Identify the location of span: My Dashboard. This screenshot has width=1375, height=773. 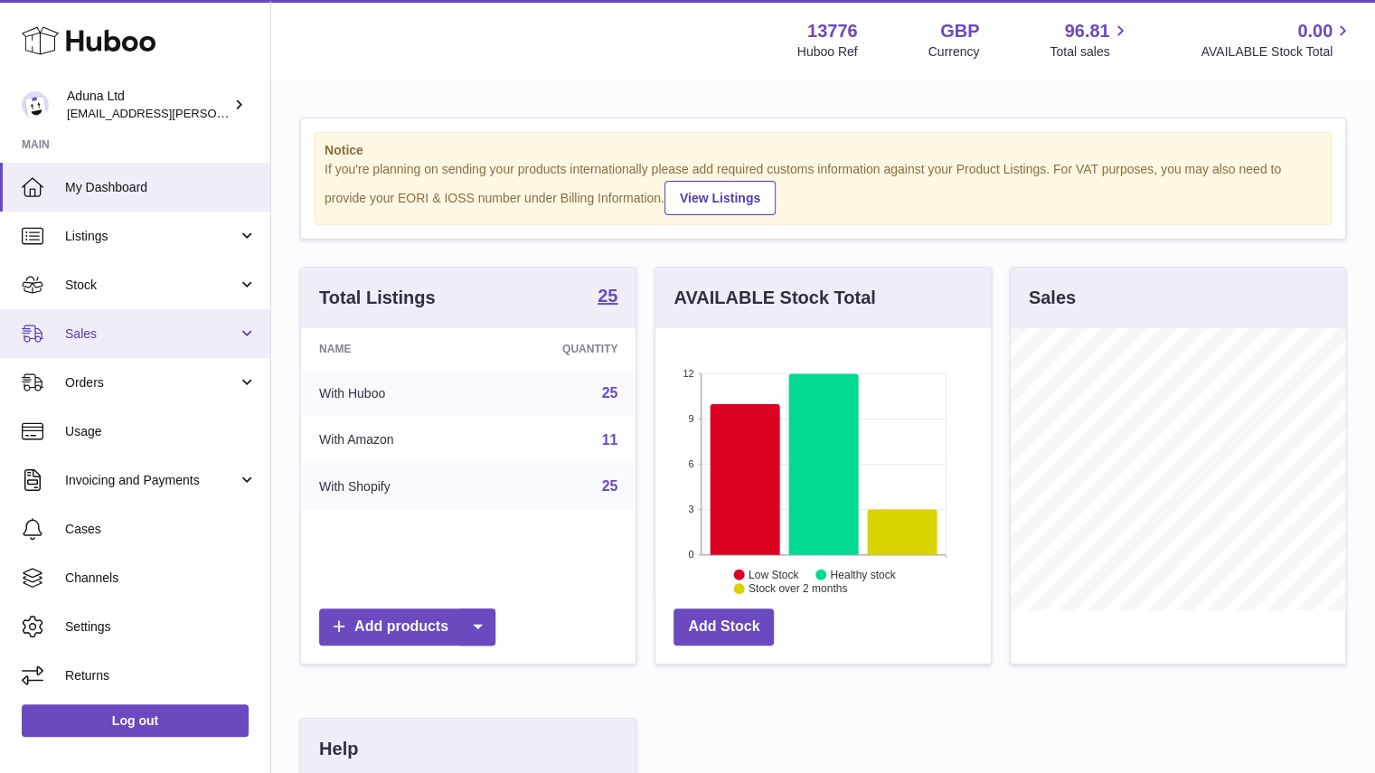
(161, 187).